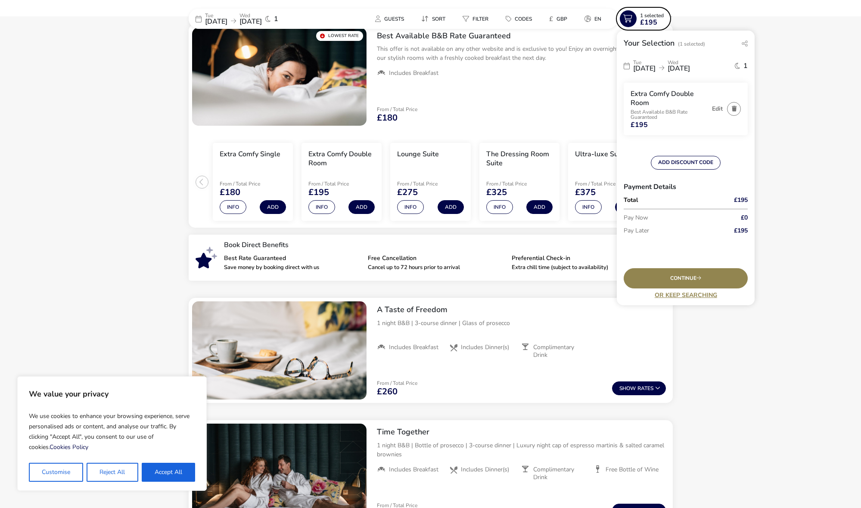 The width and height of the screenshot is (861, 508). I want to click on span: en, so click(598, 19).